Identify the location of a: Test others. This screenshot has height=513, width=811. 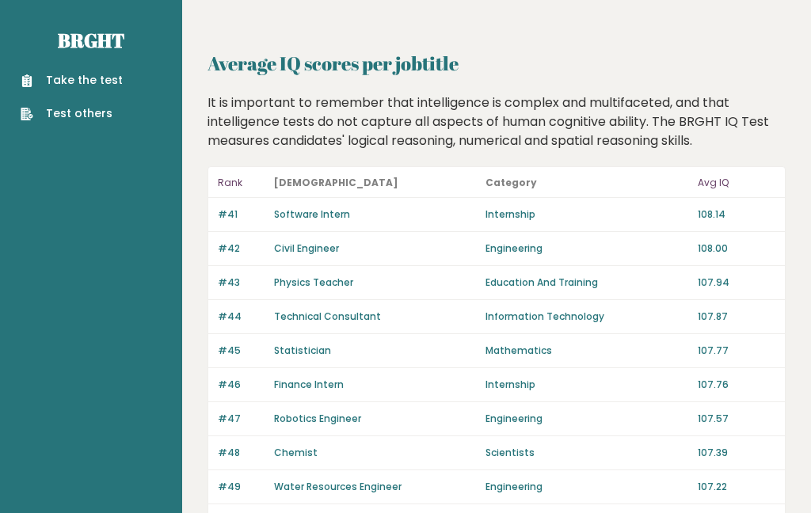
(71, 113).